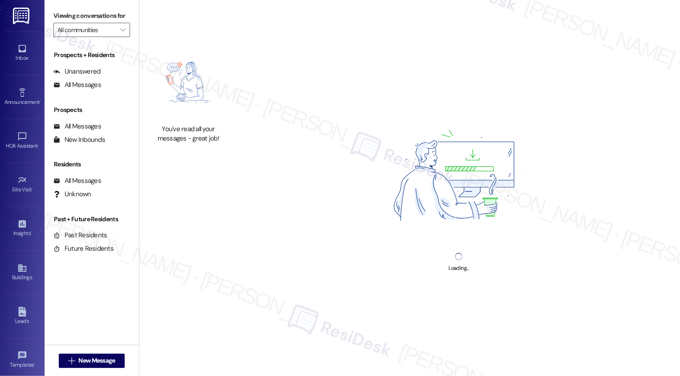 This screenshot has width=680, height=376. What do you see at coordinates (22, 316) in the screenshot?
I see `a: Leads` at bounding box center [22, 316].